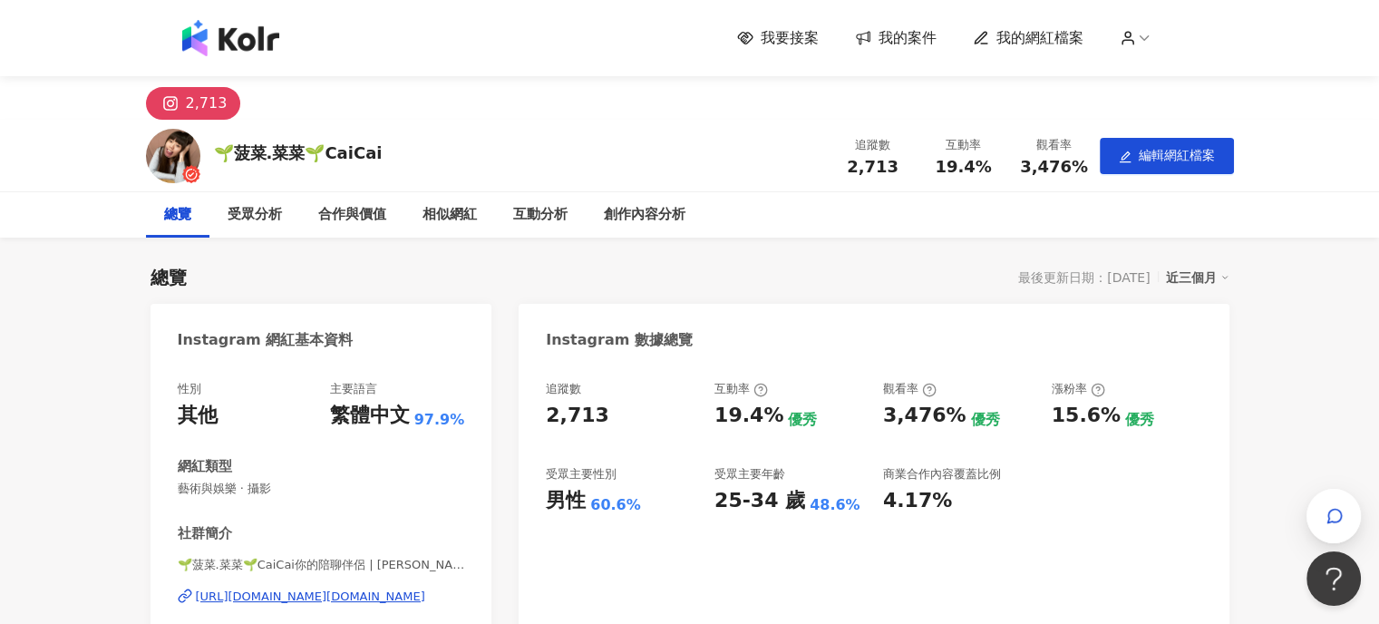  What do you see at coordinates (645, 215) in the screenshot?
I see `div: 創作內容分析` at bounding box center [645, 215].